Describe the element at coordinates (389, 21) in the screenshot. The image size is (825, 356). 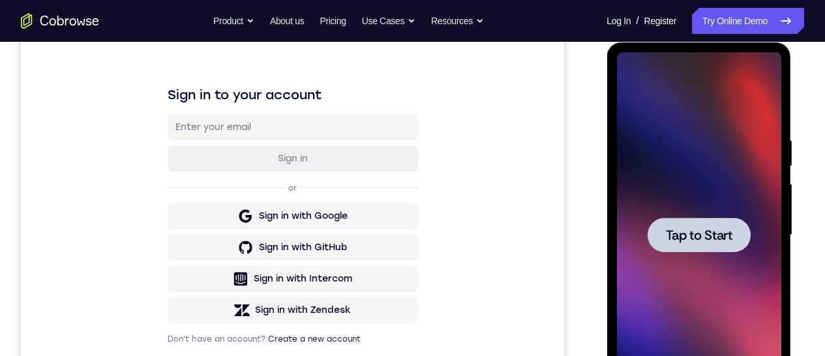
I see `button: Use Cases` at that location.